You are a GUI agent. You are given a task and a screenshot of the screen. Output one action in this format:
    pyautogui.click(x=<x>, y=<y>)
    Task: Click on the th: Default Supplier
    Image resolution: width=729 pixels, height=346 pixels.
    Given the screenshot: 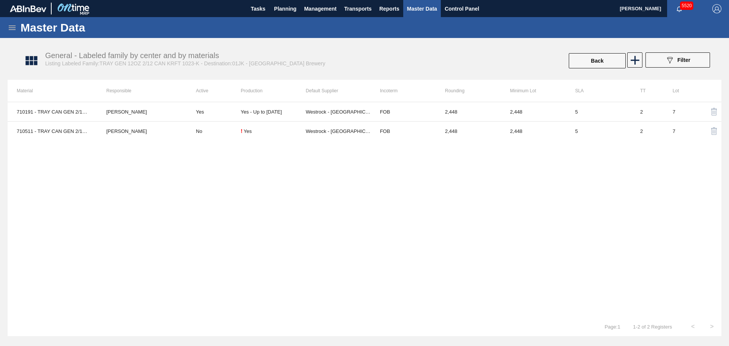 What is the action you would take?
    pyautogui.click(x=338, y=91)
    